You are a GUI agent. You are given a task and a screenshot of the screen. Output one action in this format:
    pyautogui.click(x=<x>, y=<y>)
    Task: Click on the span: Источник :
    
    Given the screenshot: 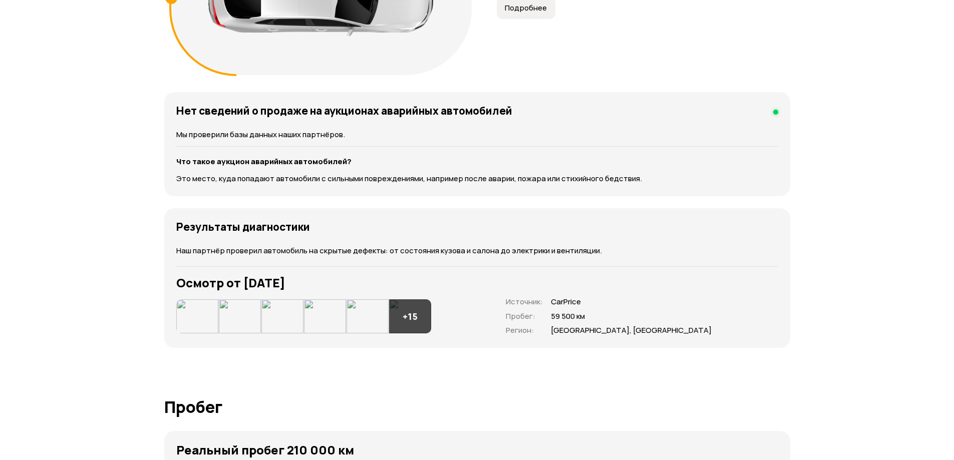 What is the action you would take?
    pyautogui.click(x=524, y=301)
    